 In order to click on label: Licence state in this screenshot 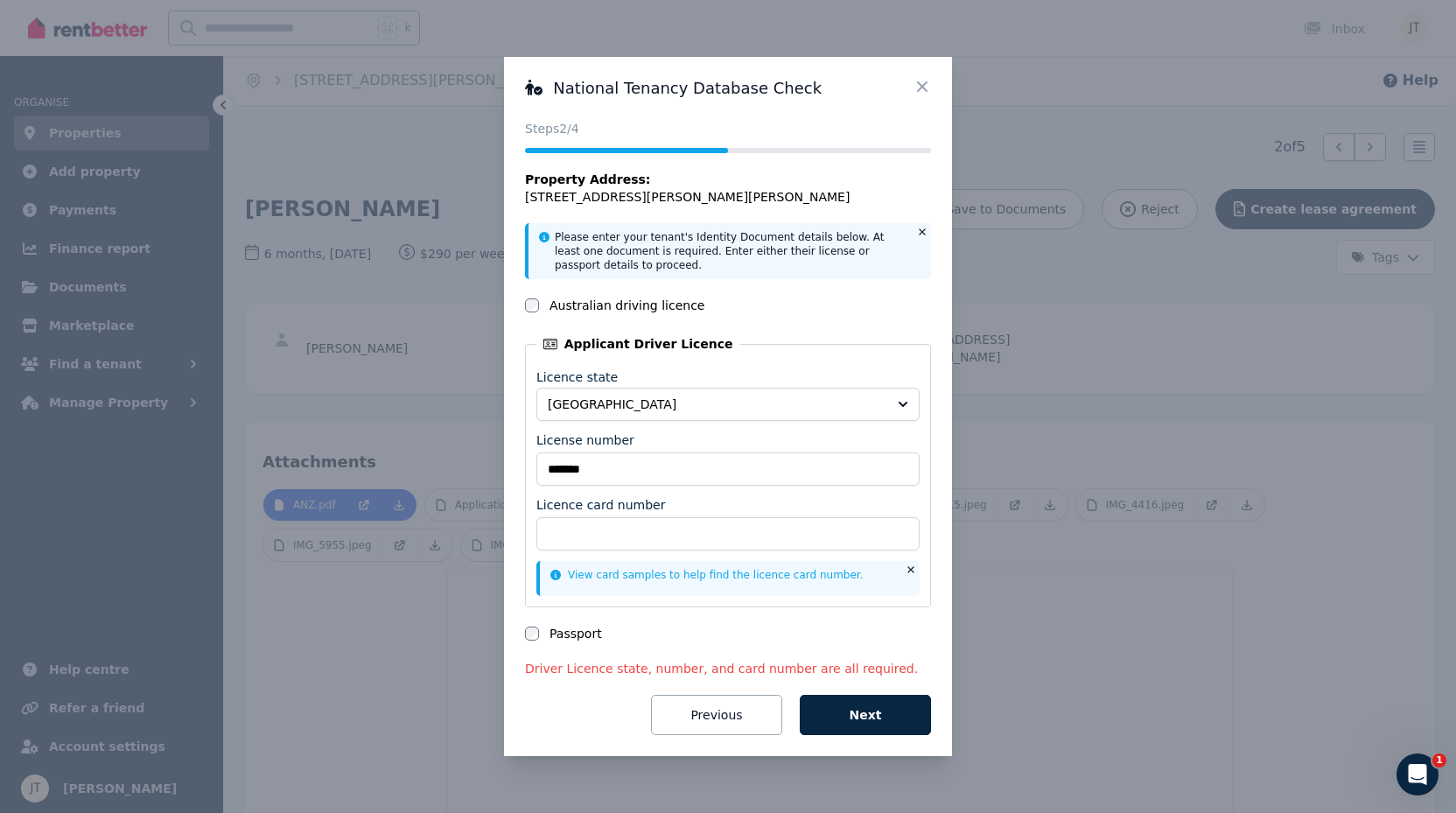, I will do `click(577, 377)`.